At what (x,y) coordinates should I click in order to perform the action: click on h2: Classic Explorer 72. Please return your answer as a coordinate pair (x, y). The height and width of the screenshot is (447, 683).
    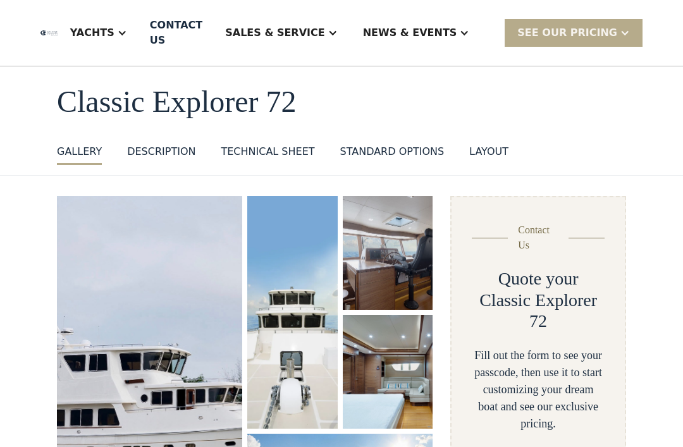
    Looking at the image, I should click on (538, 310).